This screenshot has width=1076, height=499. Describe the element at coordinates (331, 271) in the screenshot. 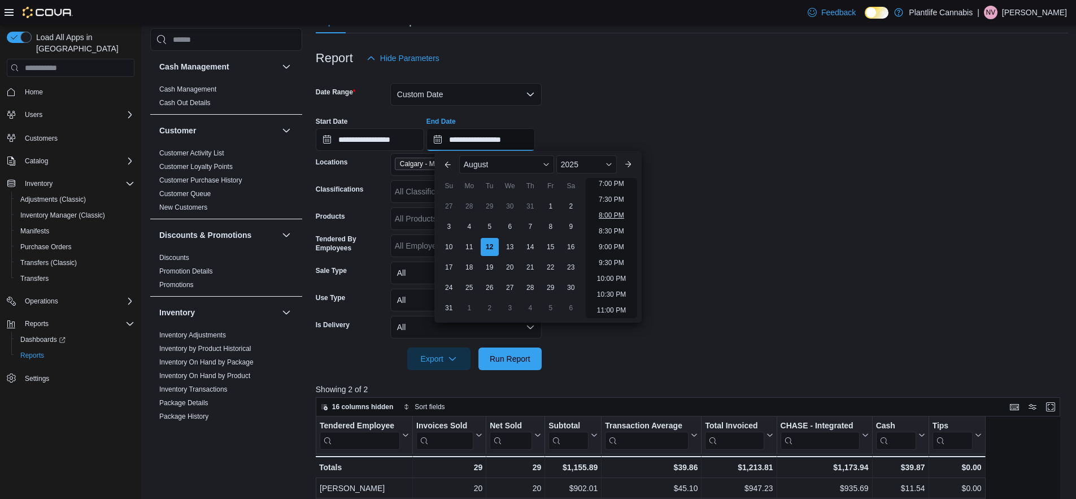

I see `label: Sale Type` at that location.